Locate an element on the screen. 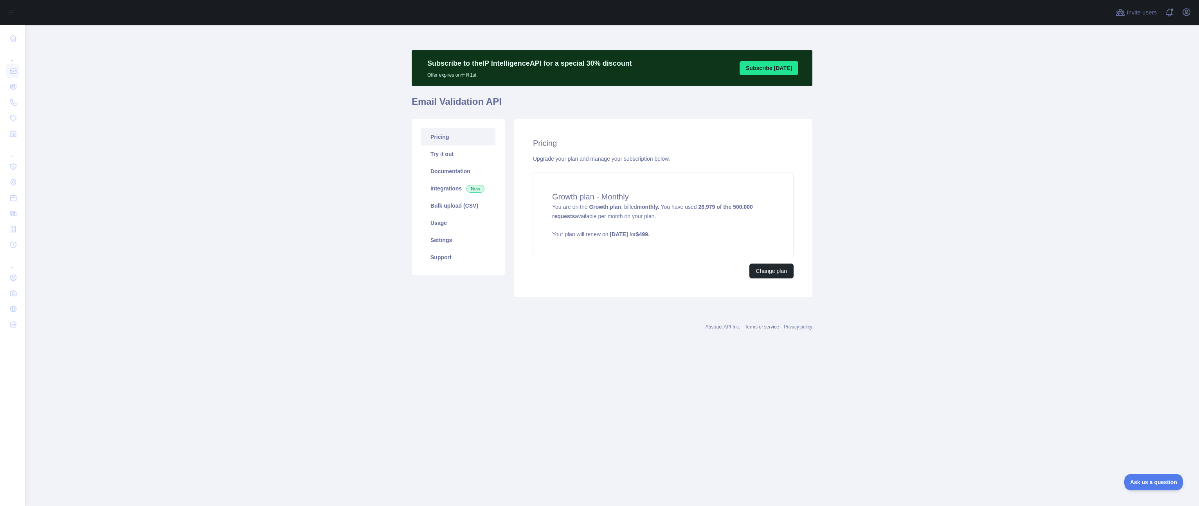 The height and width of the screenshot is (506, 1199). a: Usage is located at coordinates (458, 223).